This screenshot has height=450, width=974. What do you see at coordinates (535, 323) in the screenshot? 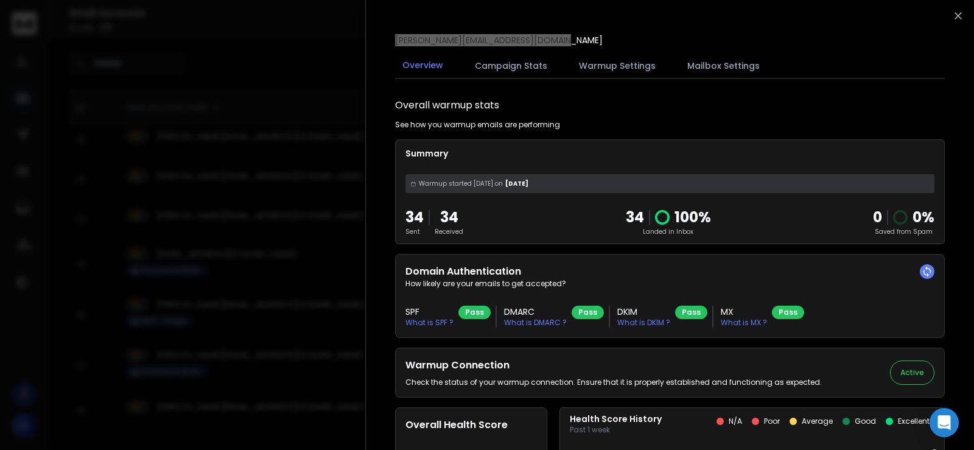
I see `p: What is DMARC ?` at bounding box center [535, 323].